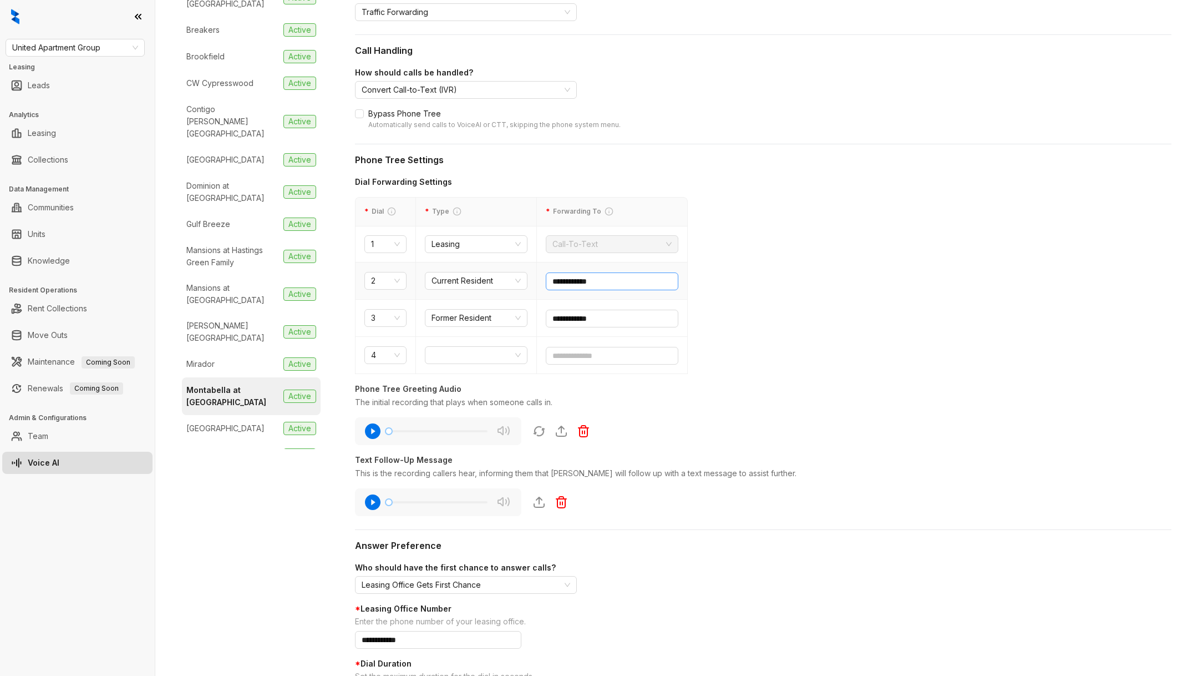 Image resolution: width=1198 pixels, height=676 pixels. What do you see at coordinates (37, 234) in the screenshot?
I see `a: Units` at bounding box center [37, 234].